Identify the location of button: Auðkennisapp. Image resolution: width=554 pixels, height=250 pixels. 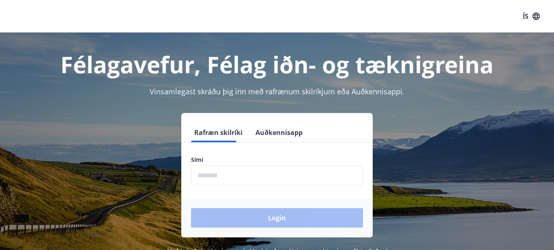
(279, 132).